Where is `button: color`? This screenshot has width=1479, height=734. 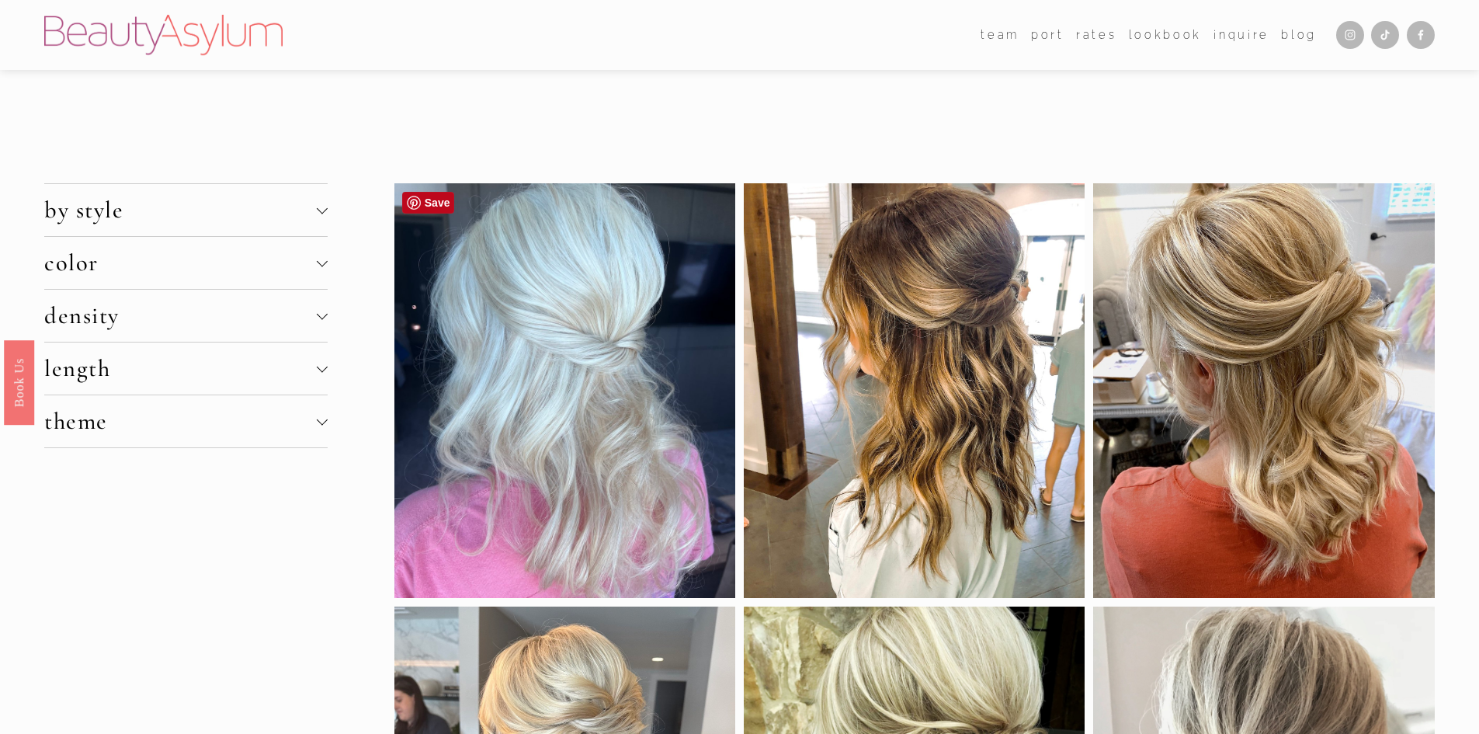
button: color is located at coordinates (186, 262).